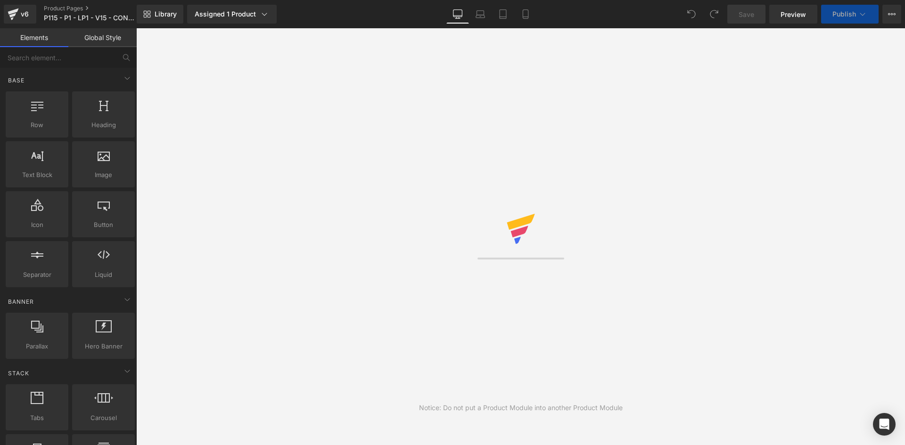  I want to click on span: Text Block, so click(37, 175).